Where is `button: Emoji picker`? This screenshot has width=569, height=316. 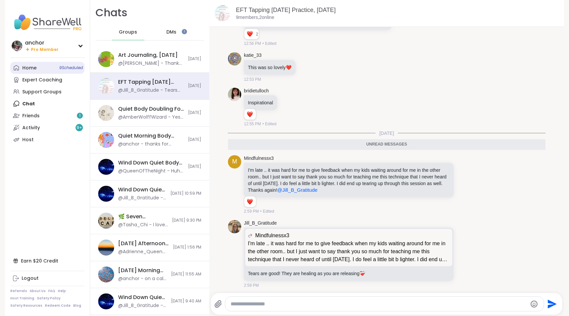 button: Emoji picker is located at coordinates (534, 304).